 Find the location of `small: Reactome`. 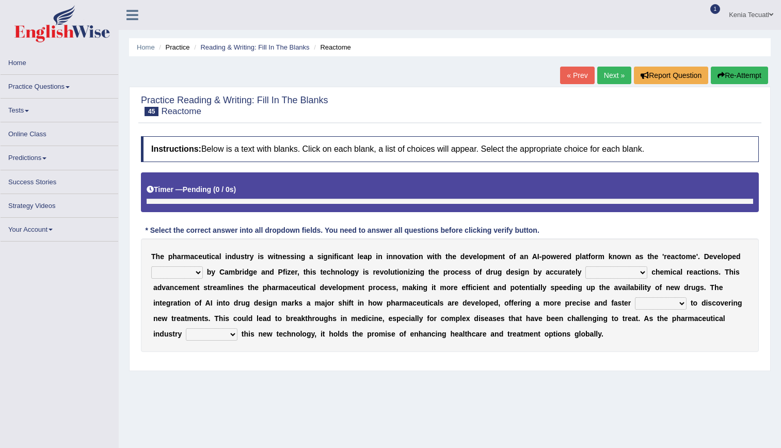

small: Reactome is located at coordinates (181, 111).